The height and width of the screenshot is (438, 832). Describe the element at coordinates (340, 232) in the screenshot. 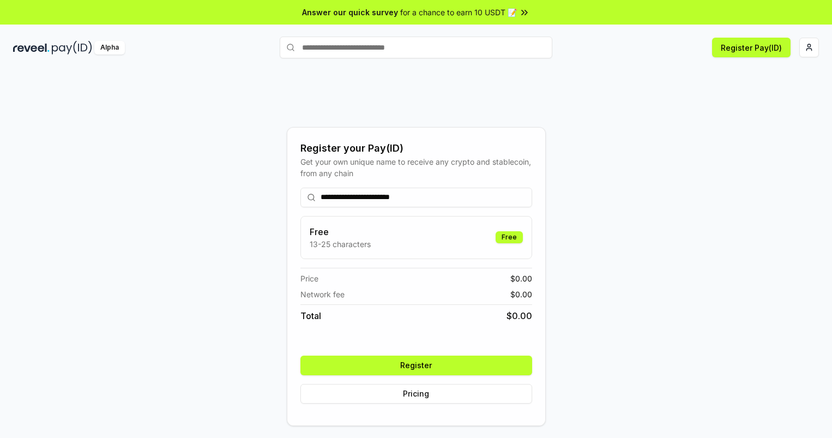

I see `h3: Free` at that location.